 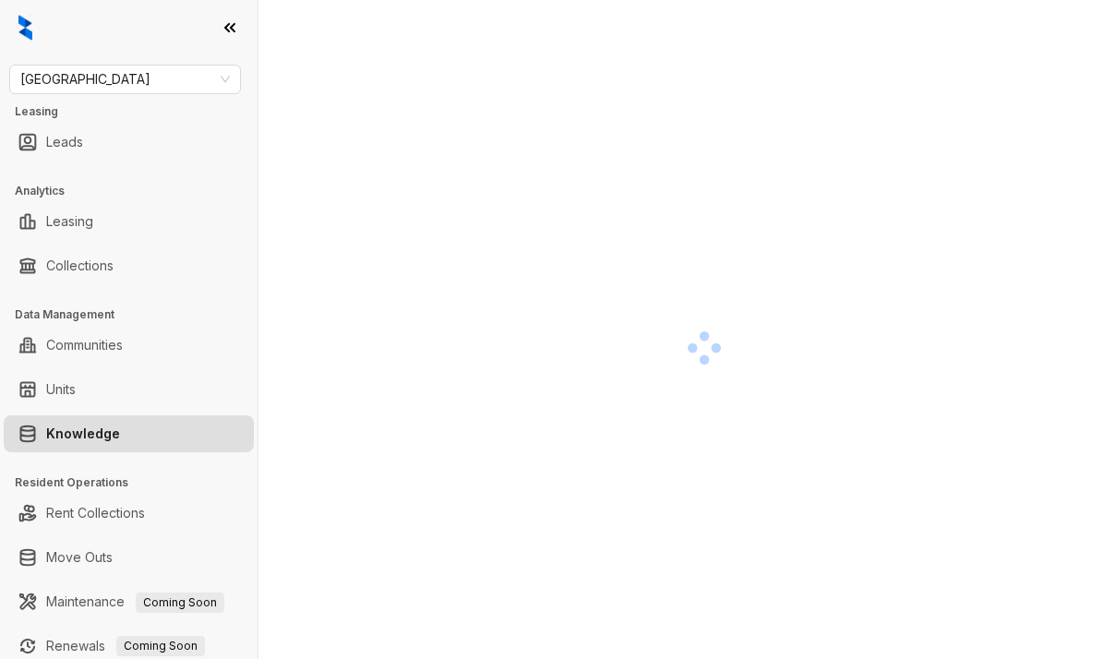 What do you see at coordinates (128, 434) in the screenshot?
I see `li: Knowledge` at bounding box center [128, 434].